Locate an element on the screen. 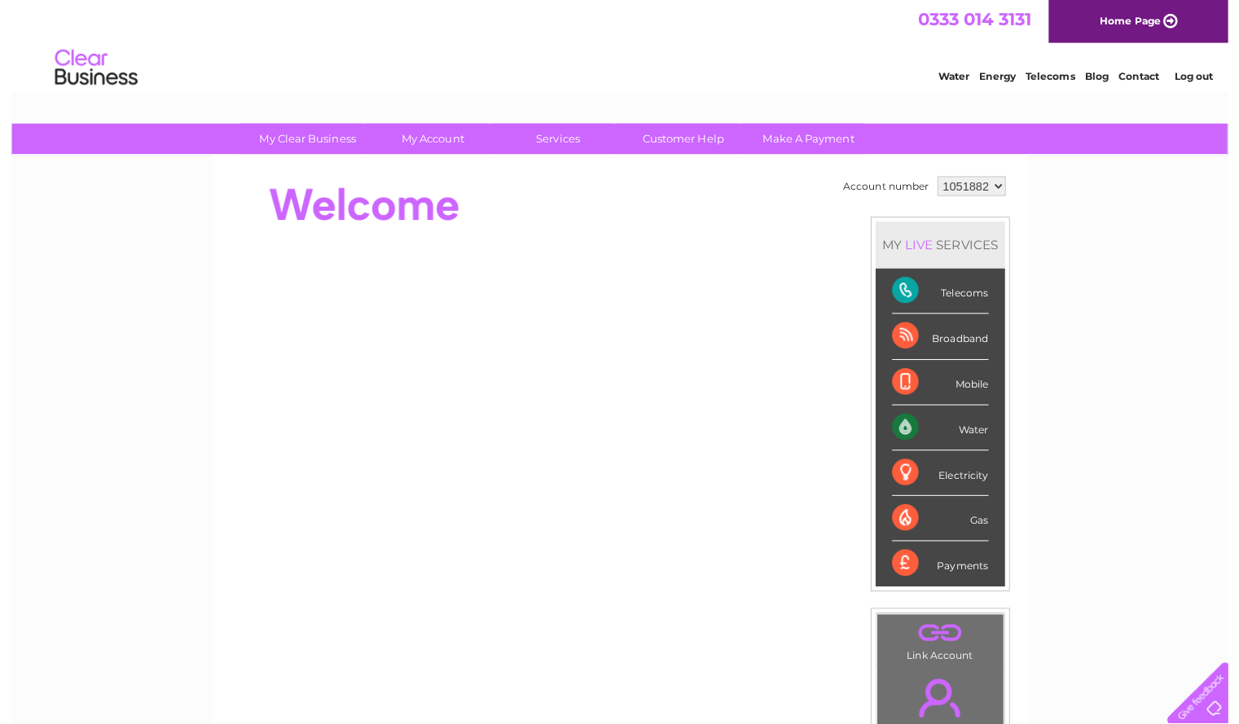 The image size is (1239, 724). a: Contact is located at coordinates (1115, 75).